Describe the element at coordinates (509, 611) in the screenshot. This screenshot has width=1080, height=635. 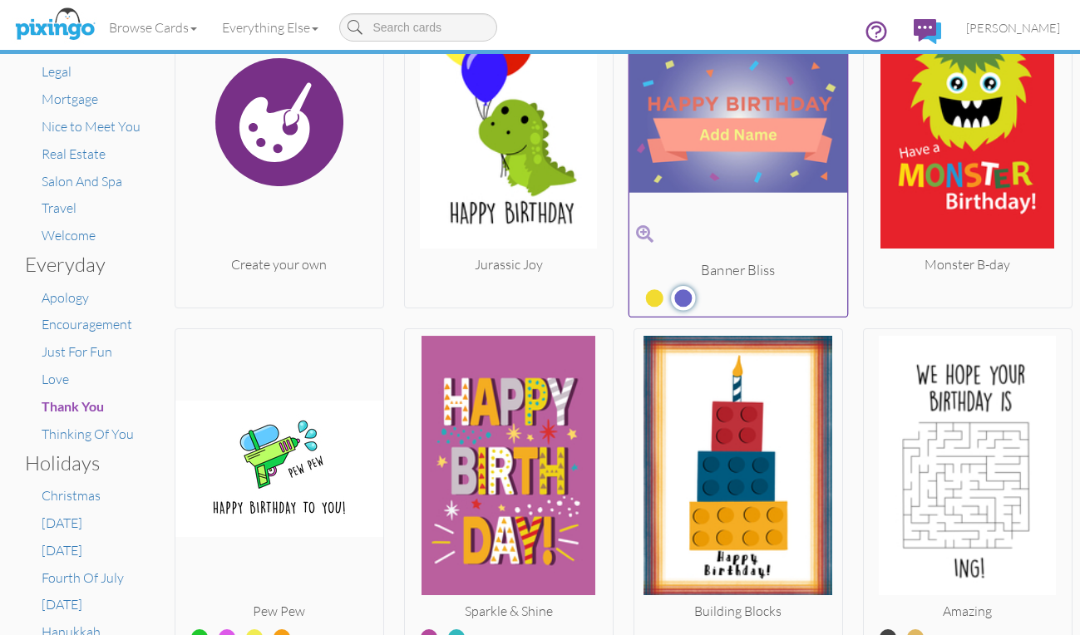
I see `div: Sparkle & Shine` at that location.